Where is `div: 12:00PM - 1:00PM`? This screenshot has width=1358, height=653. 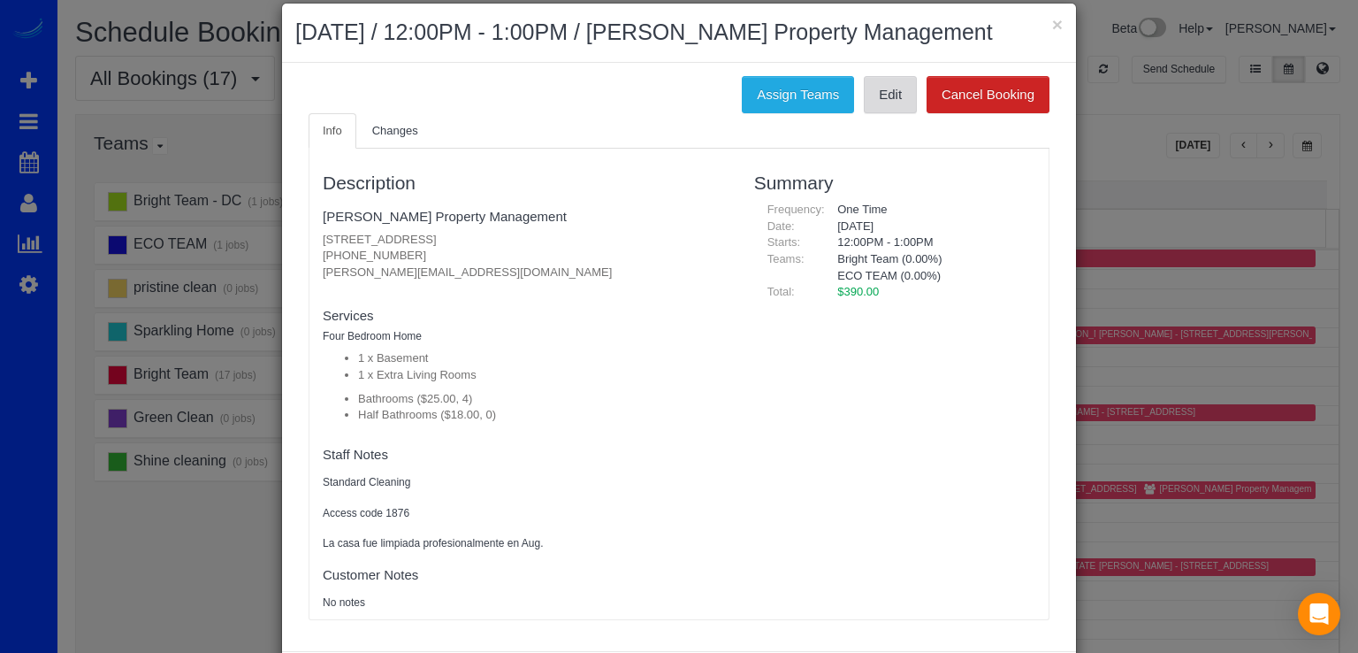 div: 12:00PM - 1:00PM is located at coordinates (929, 242).